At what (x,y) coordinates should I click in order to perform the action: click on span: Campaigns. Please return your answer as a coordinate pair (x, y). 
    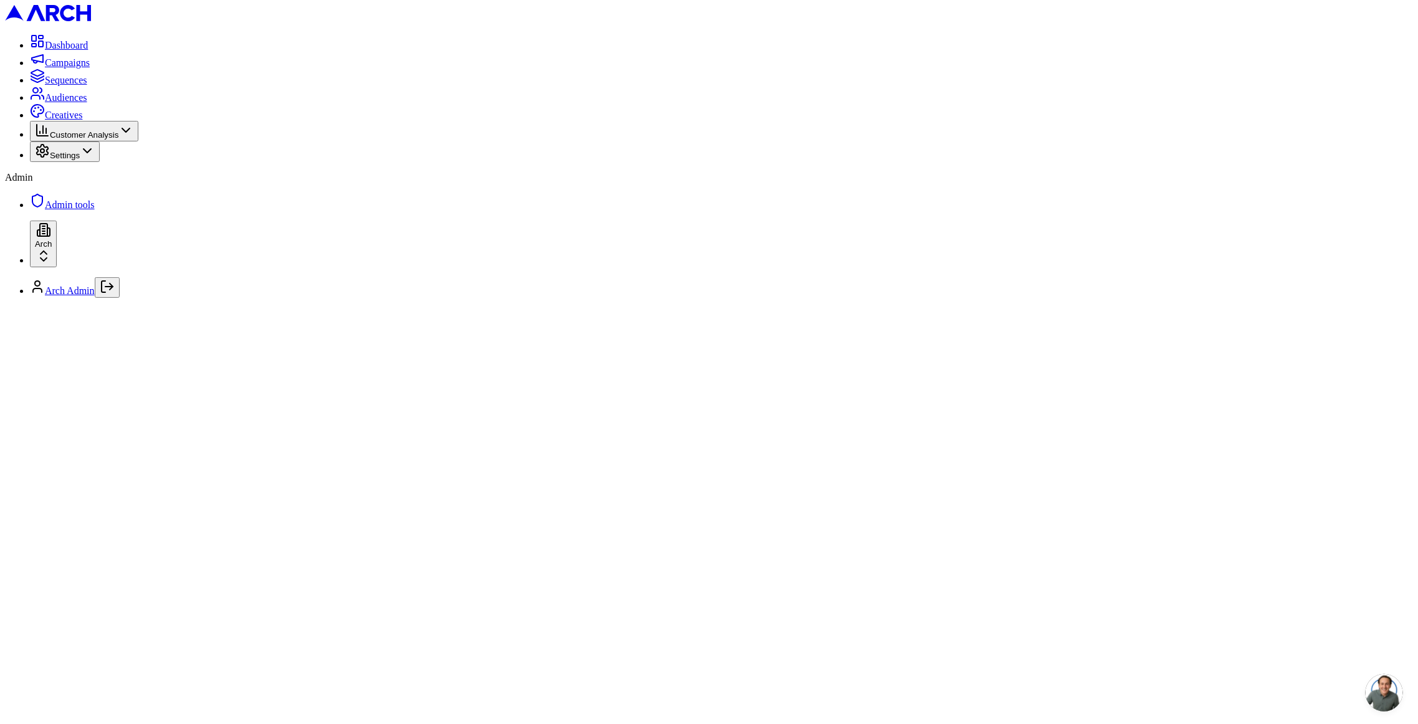
    Looking at the image, I should click on (67, 62).